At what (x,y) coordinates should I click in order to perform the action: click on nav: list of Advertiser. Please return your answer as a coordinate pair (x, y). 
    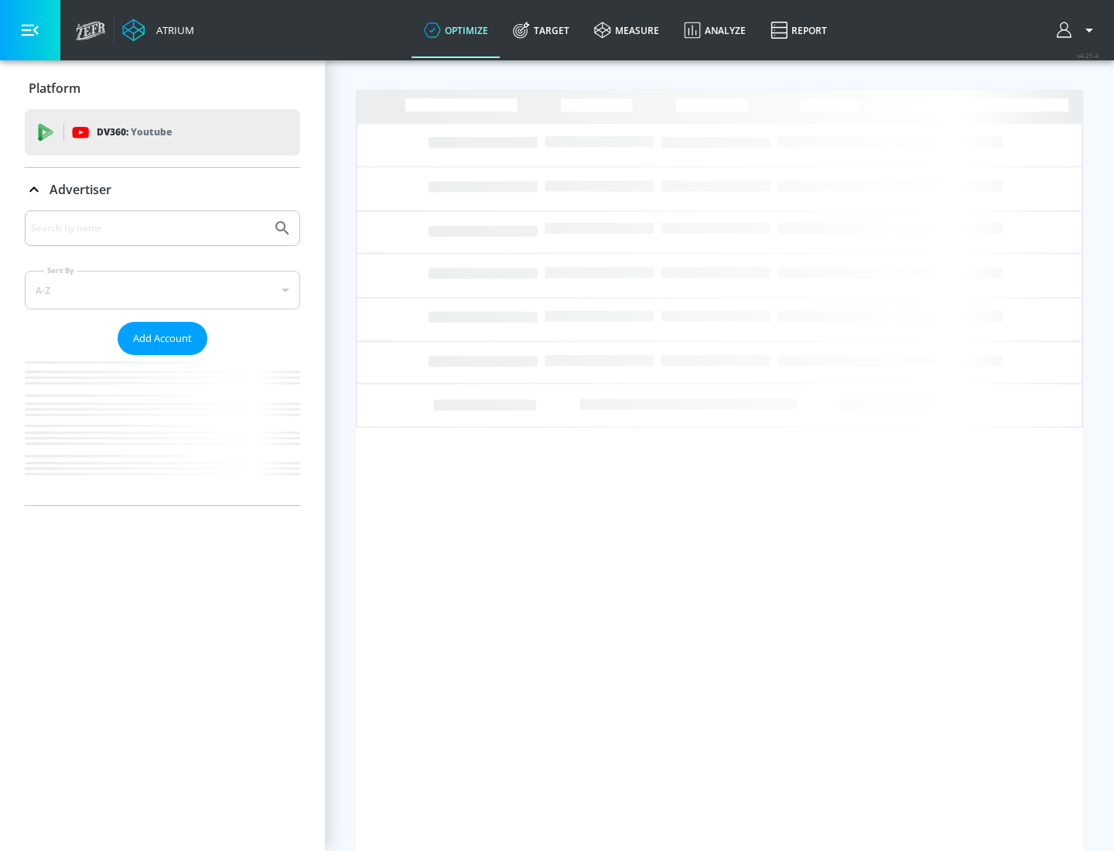
    Looking at the image, I should click on (163, 430).